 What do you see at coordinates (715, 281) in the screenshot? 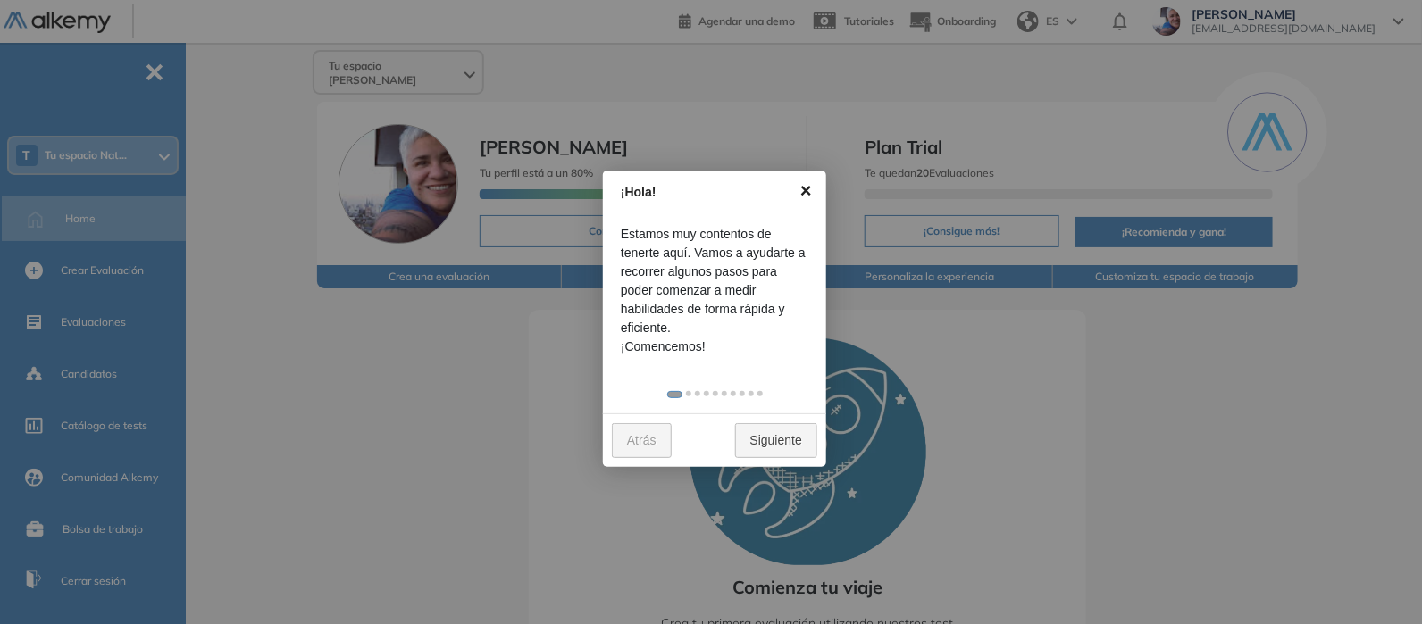
I see `span: Estamos muy contentos de tenerte aquí. Vamos a ayudarte a recorrer algunos pasos para poder comen...` at bounding box center [715, 281].